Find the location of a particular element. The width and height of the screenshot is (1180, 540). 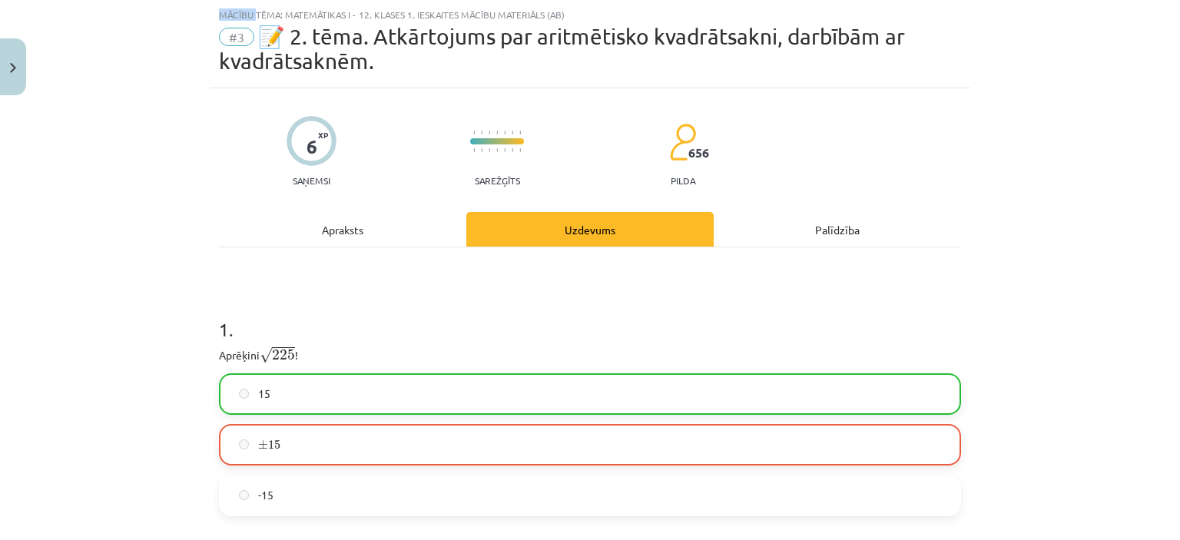

p: Saņemsi is located at coordinates (311, 180).